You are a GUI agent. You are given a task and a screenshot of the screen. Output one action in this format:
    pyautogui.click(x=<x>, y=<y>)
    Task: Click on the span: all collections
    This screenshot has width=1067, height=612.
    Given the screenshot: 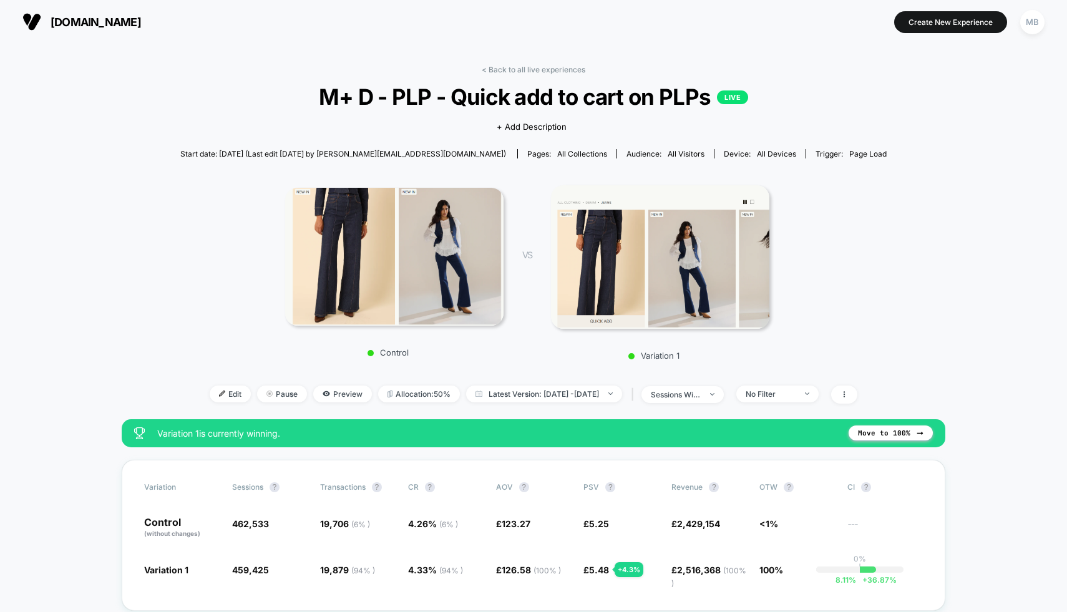 What is the action you would take?
    pyautogui.click(x=582, y=153)
    